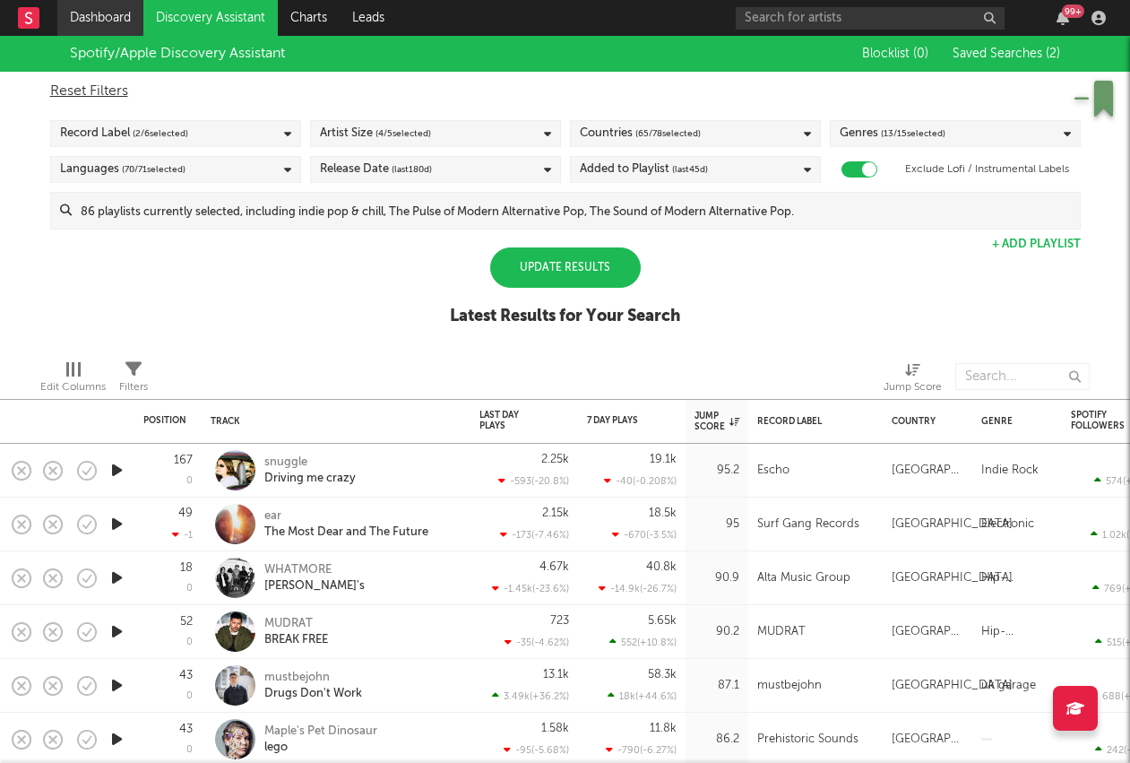 This screenshot has width=1130, height=763. I want to click on input: 86 playlists currently selected, including indie pop & chill, The Pulse of Modern Alternative Pop..., so click(575, 211).